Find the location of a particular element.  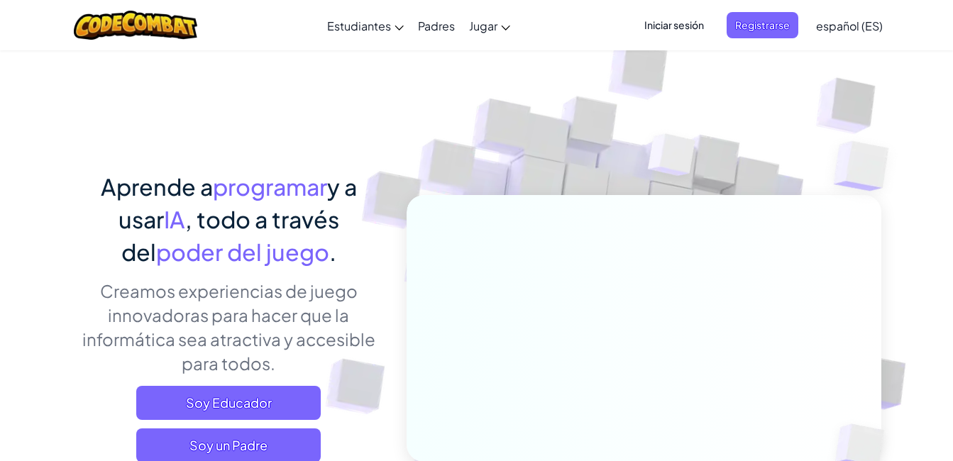

a: Soy Educador is located at coordinates (228, 403).